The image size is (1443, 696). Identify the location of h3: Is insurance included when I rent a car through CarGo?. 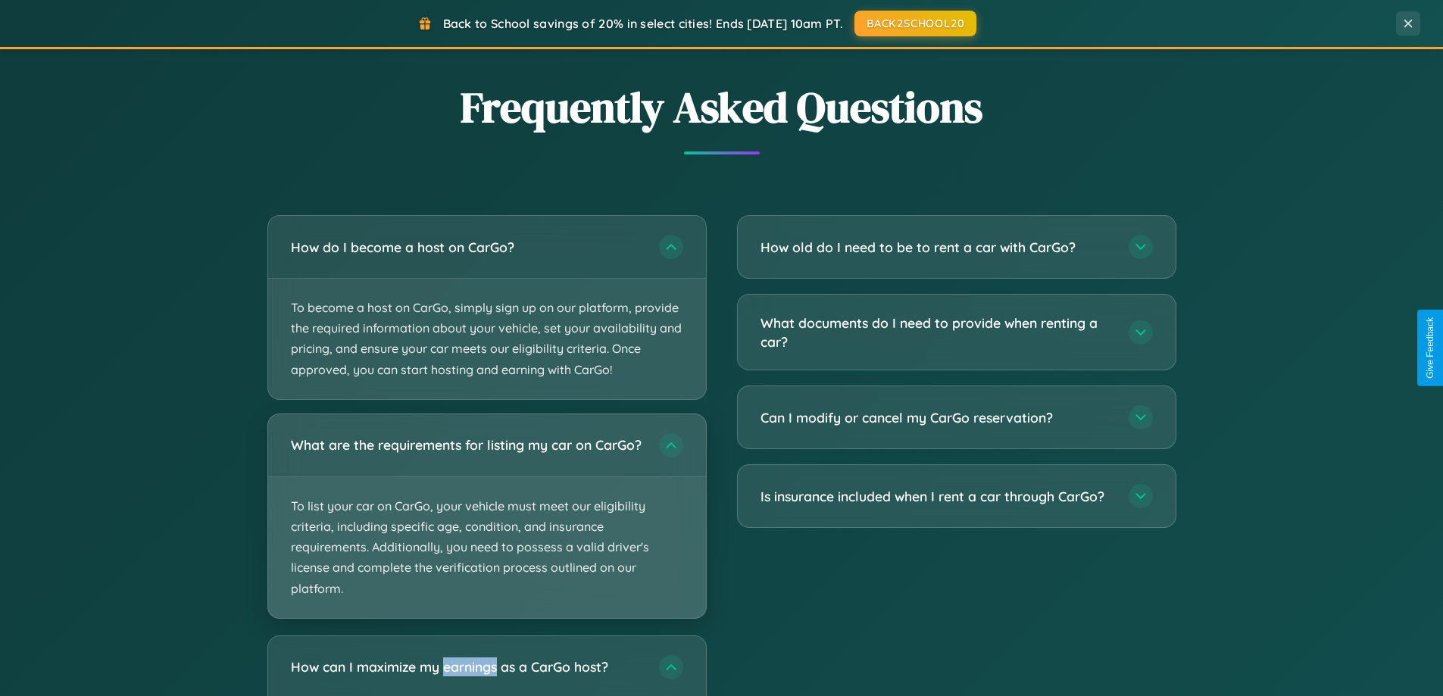
(937, 496).